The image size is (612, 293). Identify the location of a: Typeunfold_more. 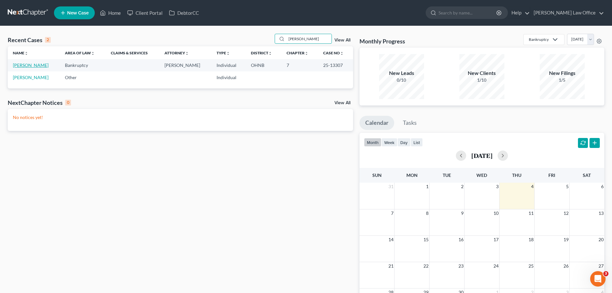
(223, 53).